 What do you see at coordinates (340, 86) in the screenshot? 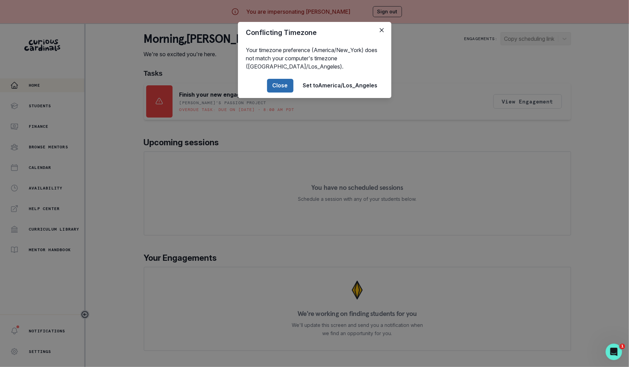
I see `button: Set toAmerica/Los_Angeles` at bounding box center [340, 86].